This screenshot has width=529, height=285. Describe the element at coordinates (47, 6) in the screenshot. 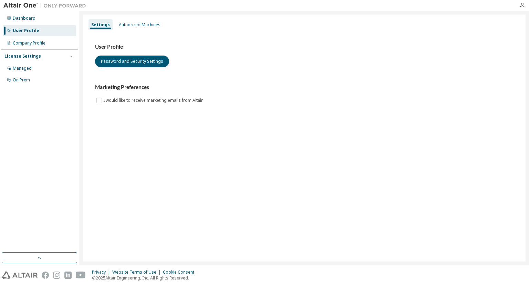

I see `img: Altair One` at that location.